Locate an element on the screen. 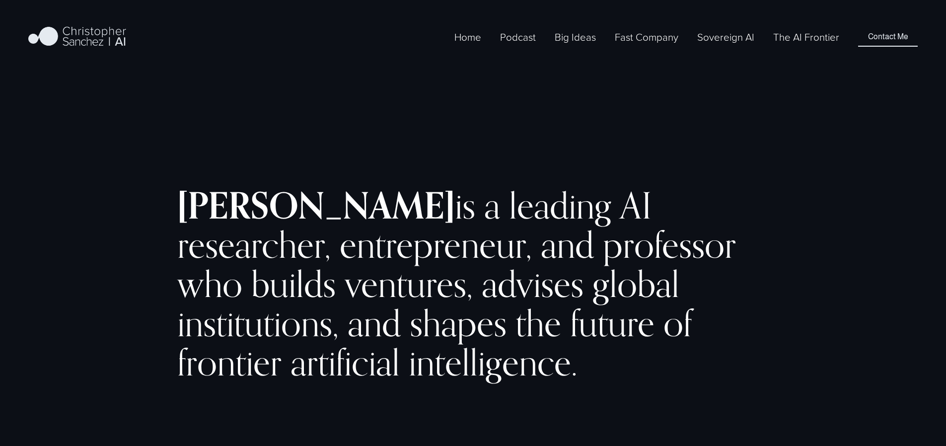  h2: is a leading AI researcher, entrepreneur, and professor who builds ventures, advises global insti... is located at coordinates (473, 284).